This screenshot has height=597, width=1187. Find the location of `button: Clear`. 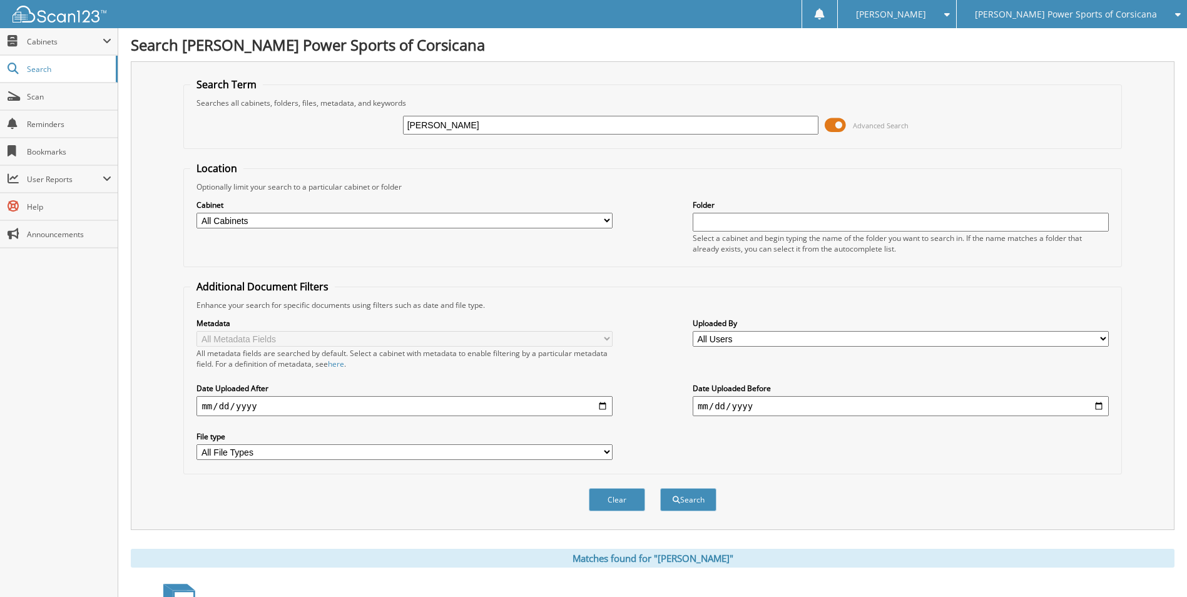

button: Clear is located at coordinates (617, 499).